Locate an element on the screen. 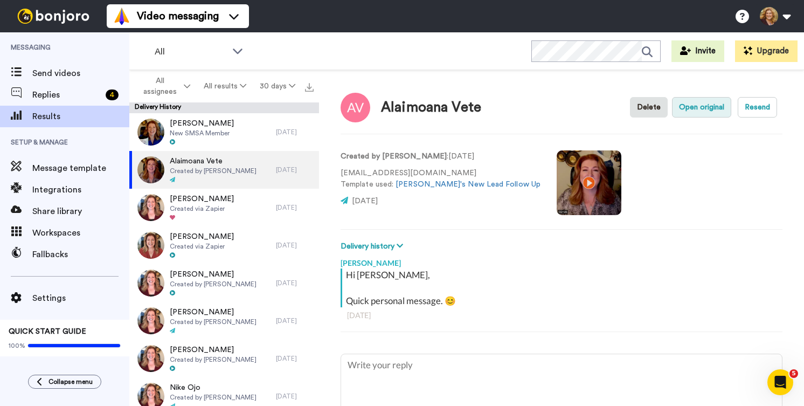  button: All assignees is located at coordinates (164, 86).